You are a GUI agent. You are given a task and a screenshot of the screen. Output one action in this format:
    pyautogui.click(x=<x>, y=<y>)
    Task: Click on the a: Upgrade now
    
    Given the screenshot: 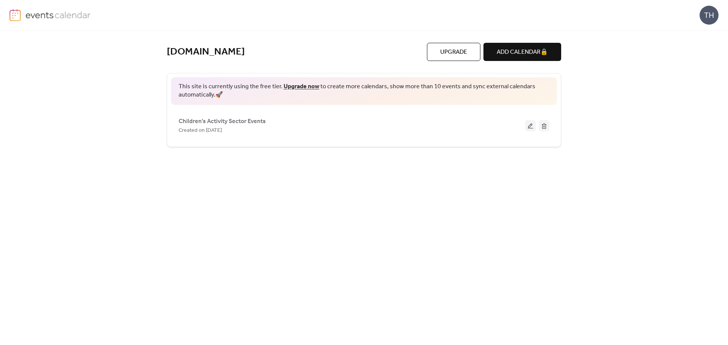 What is the action you would take?
    pyautogui.click(x=301, y=86)
    